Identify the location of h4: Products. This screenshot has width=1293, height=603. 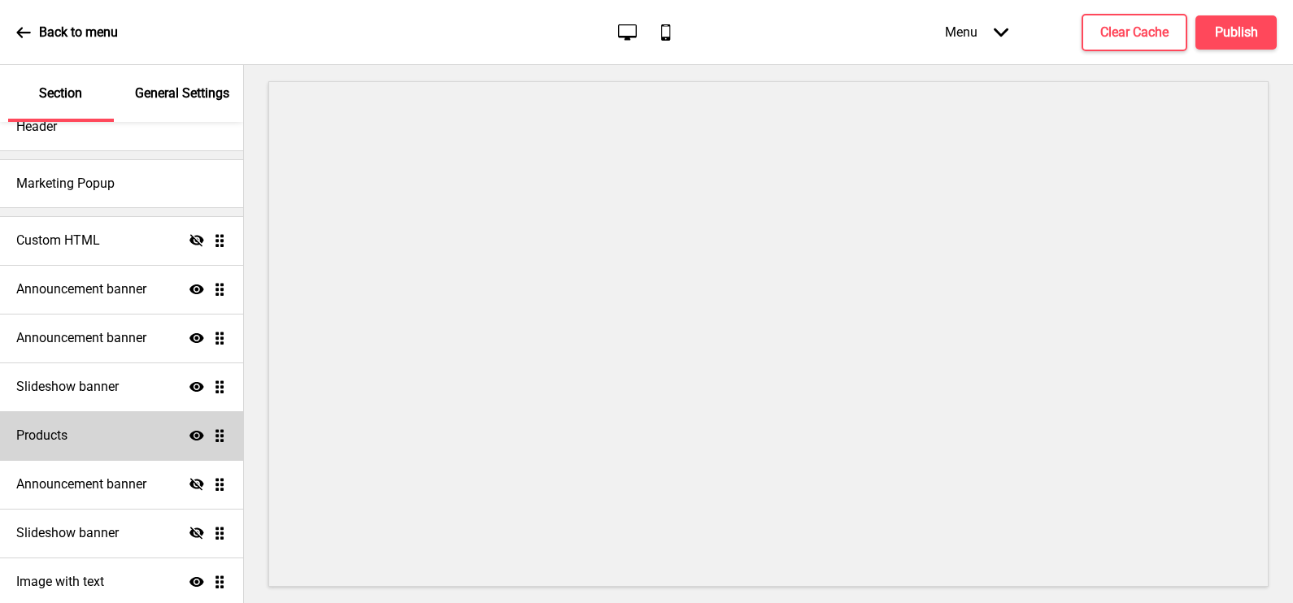
(41, 436).